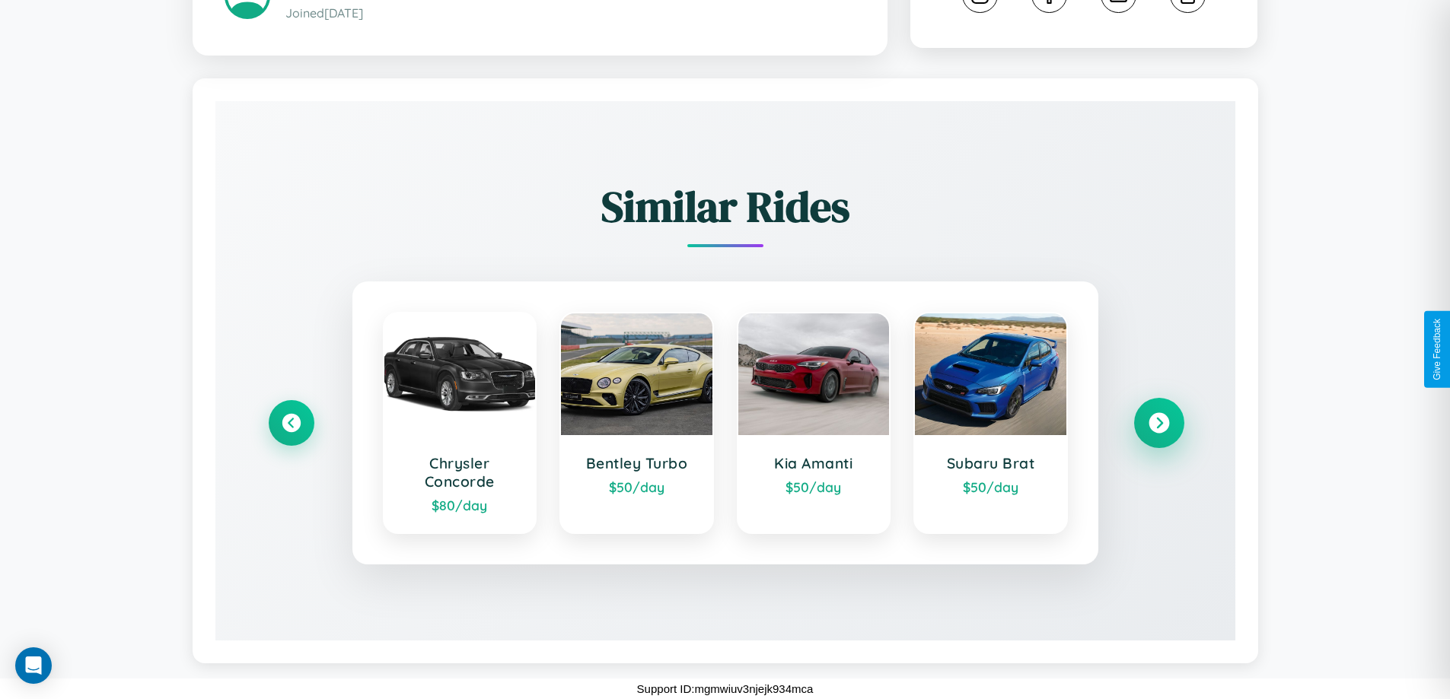 The height and width of the screenshot is (699, 1450). Describe the element at coordinates (990, 463) in the screenshot. I see `h3: Subaru Brat` at that location.